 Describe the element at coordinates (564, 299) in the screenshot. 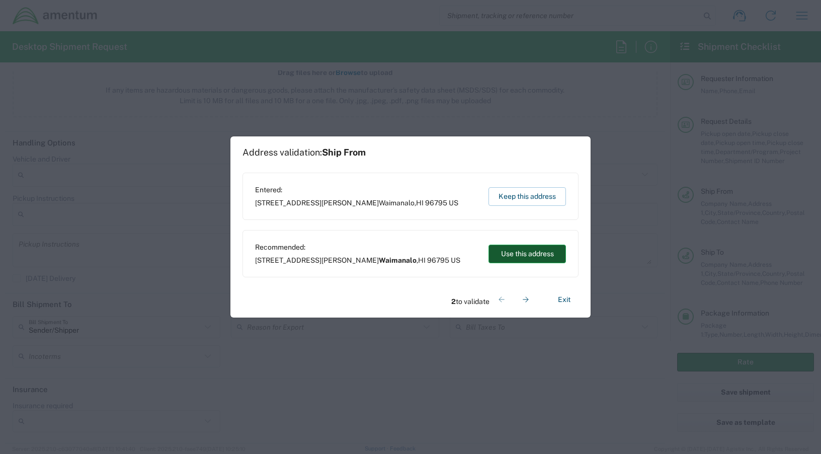

I see `button: Exit` at that location.